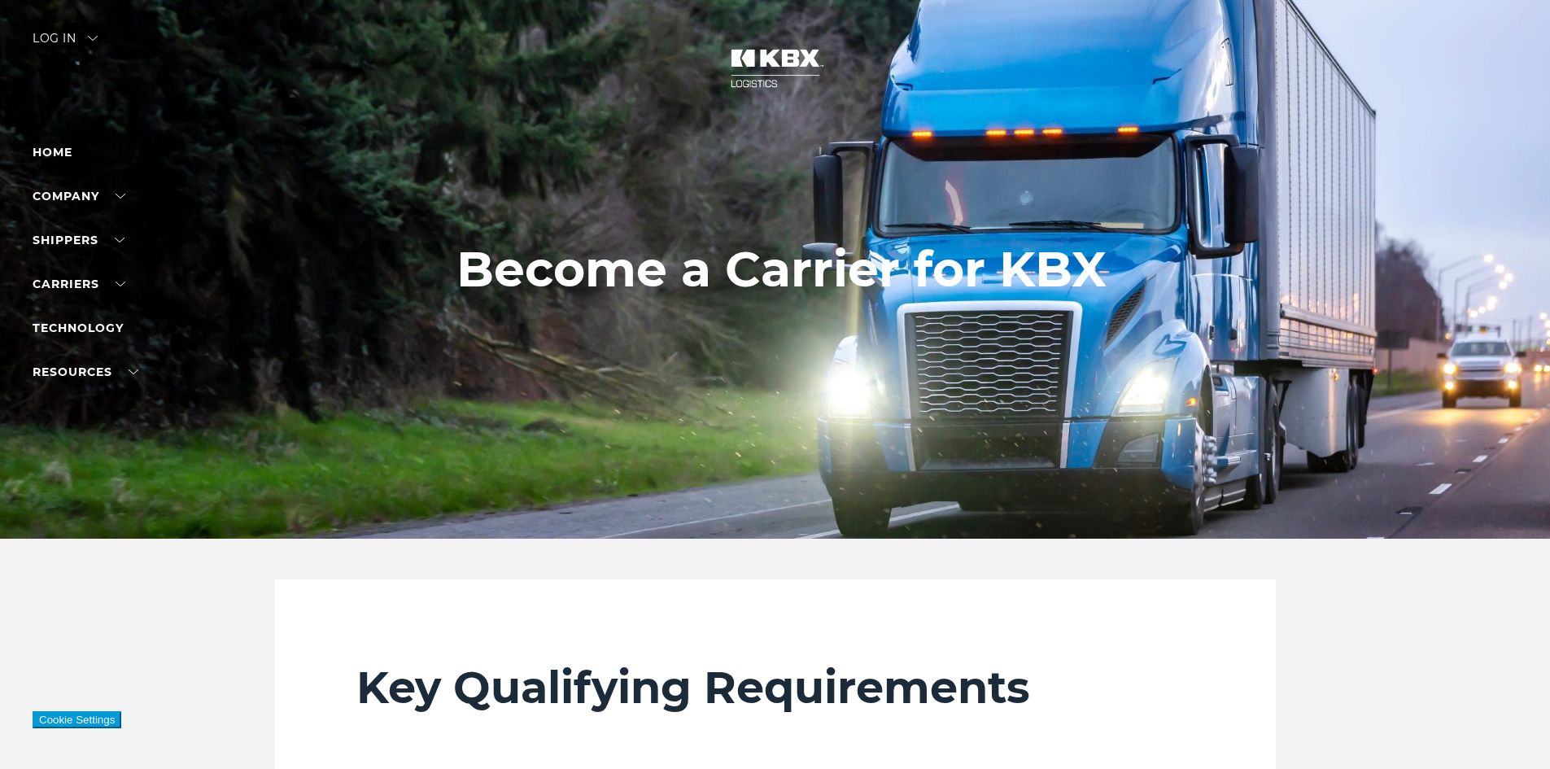 The height and width of the screenshot is (769, 1550). Describe the element at coordinates (79, 284) in the screenshot. I see `a: Carriers` at that location.